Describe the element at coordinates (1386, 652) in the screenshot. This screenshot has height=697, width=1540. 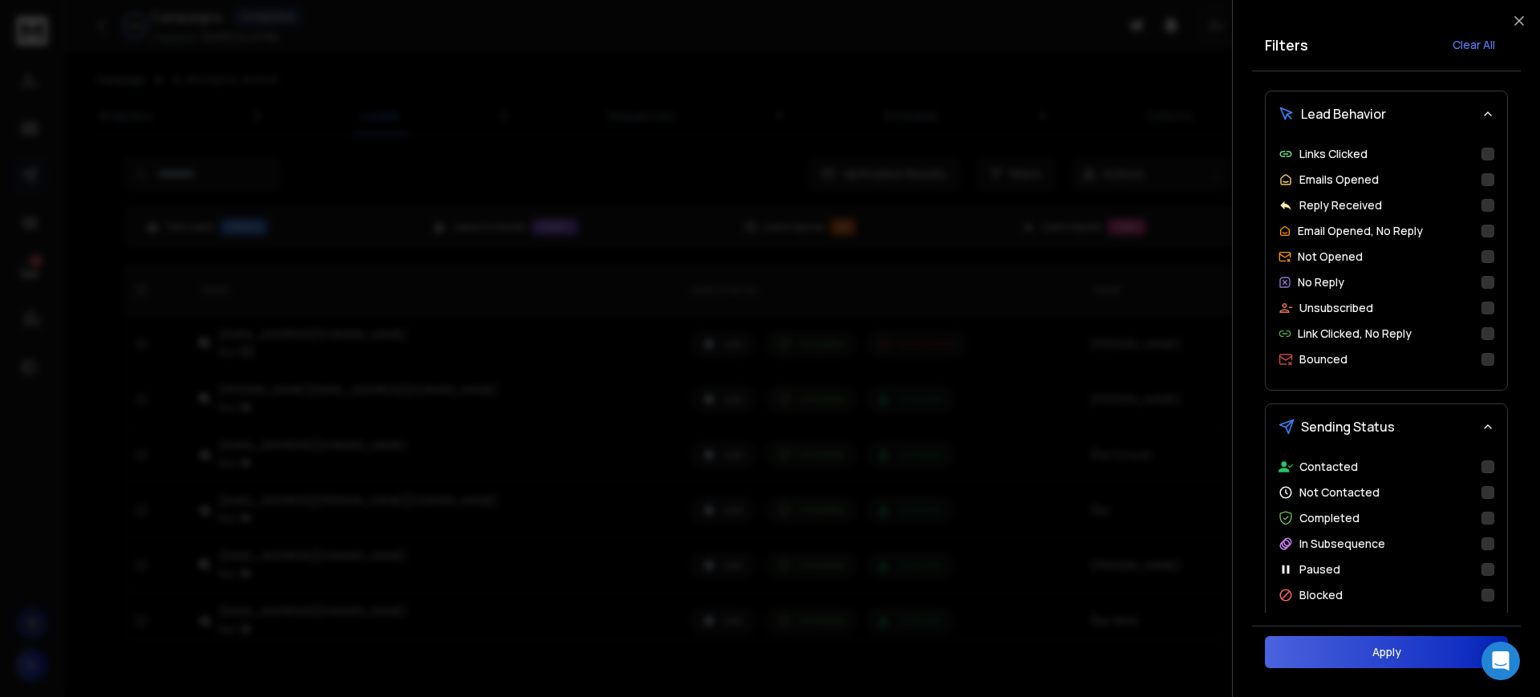
I see `button: Apply` at that location.